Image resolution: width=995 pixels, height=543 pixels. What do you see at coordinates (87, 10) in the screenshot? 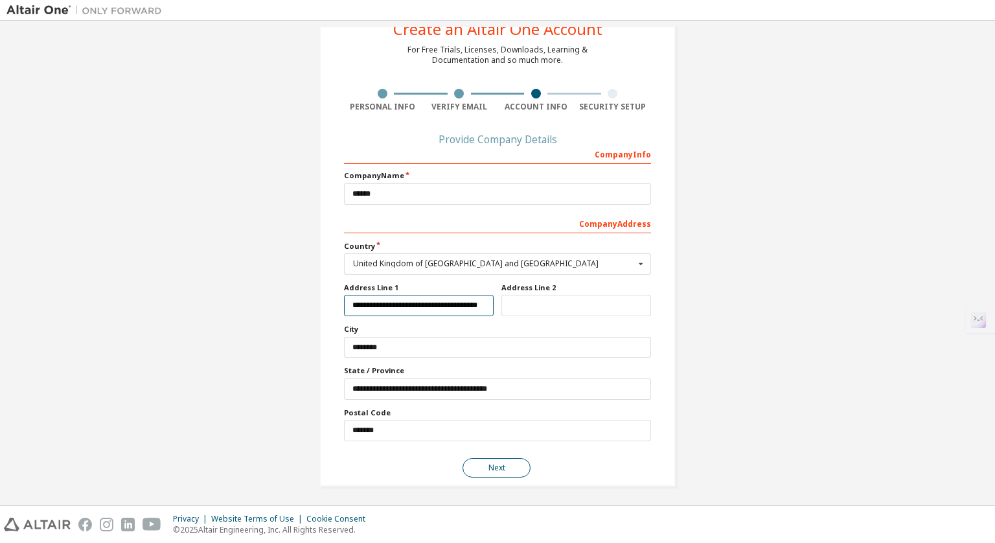
I see `img: Altair One` at bounding box center [87, 10].